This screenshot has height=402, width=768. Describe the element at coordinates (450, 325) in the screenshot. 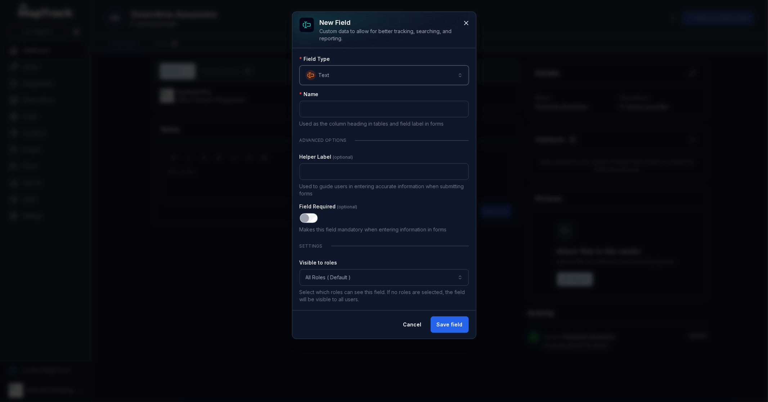

I see `button: Save field` at that location.